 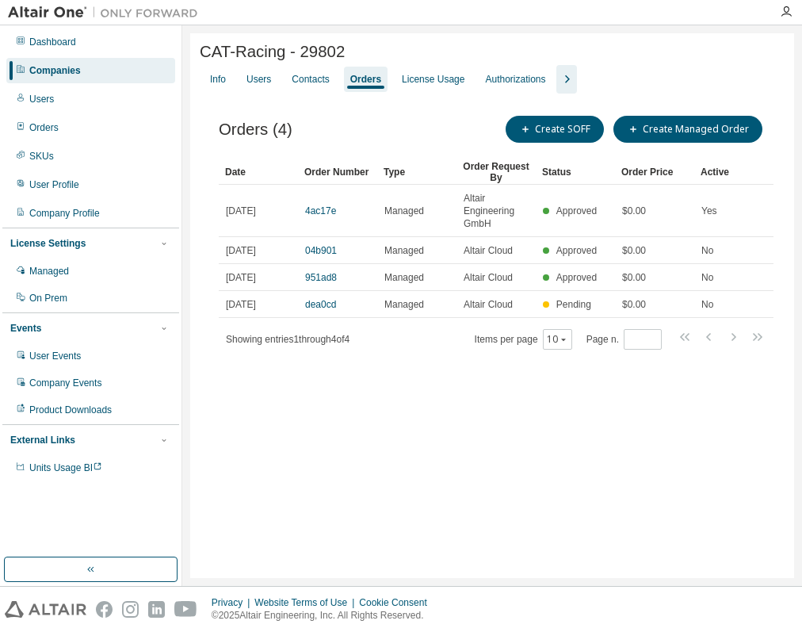 What do you see at coordinates (54, 185) in the screenshot?
I see `div: User Profile` at bounding box center [54, 185].